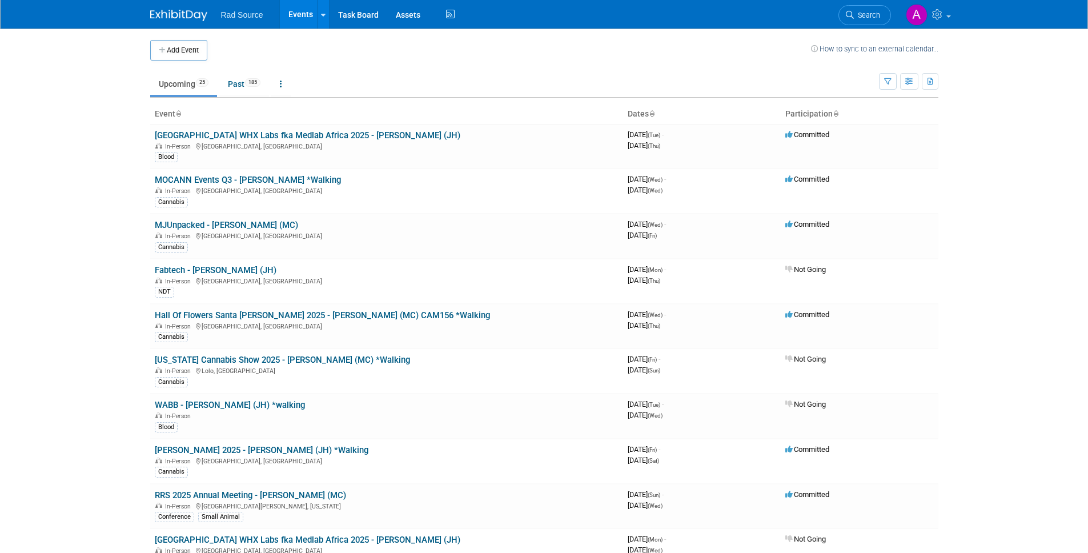 This screenshot has height=553, width=1088. I want to click on span: 25, so click(202, 82).